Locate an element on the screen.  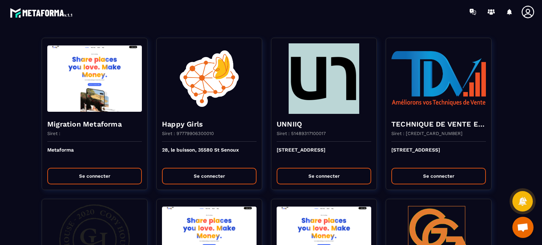
img: logo is located at coordinates (42, 13).